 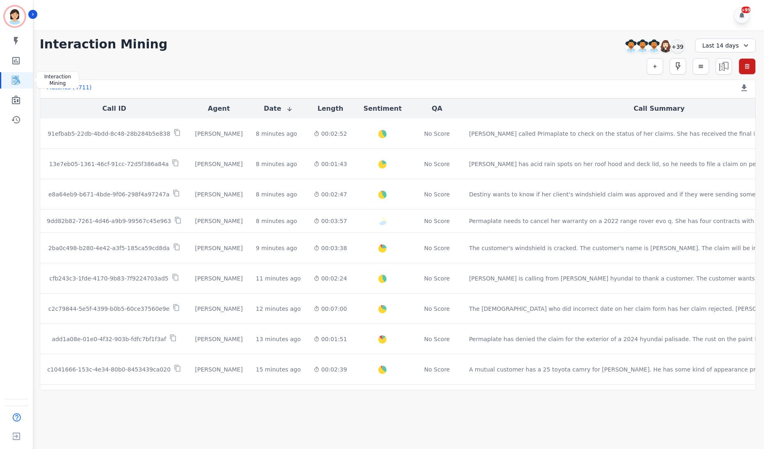 I want to click on div: 00:02:24, so click(x=330, y=279).